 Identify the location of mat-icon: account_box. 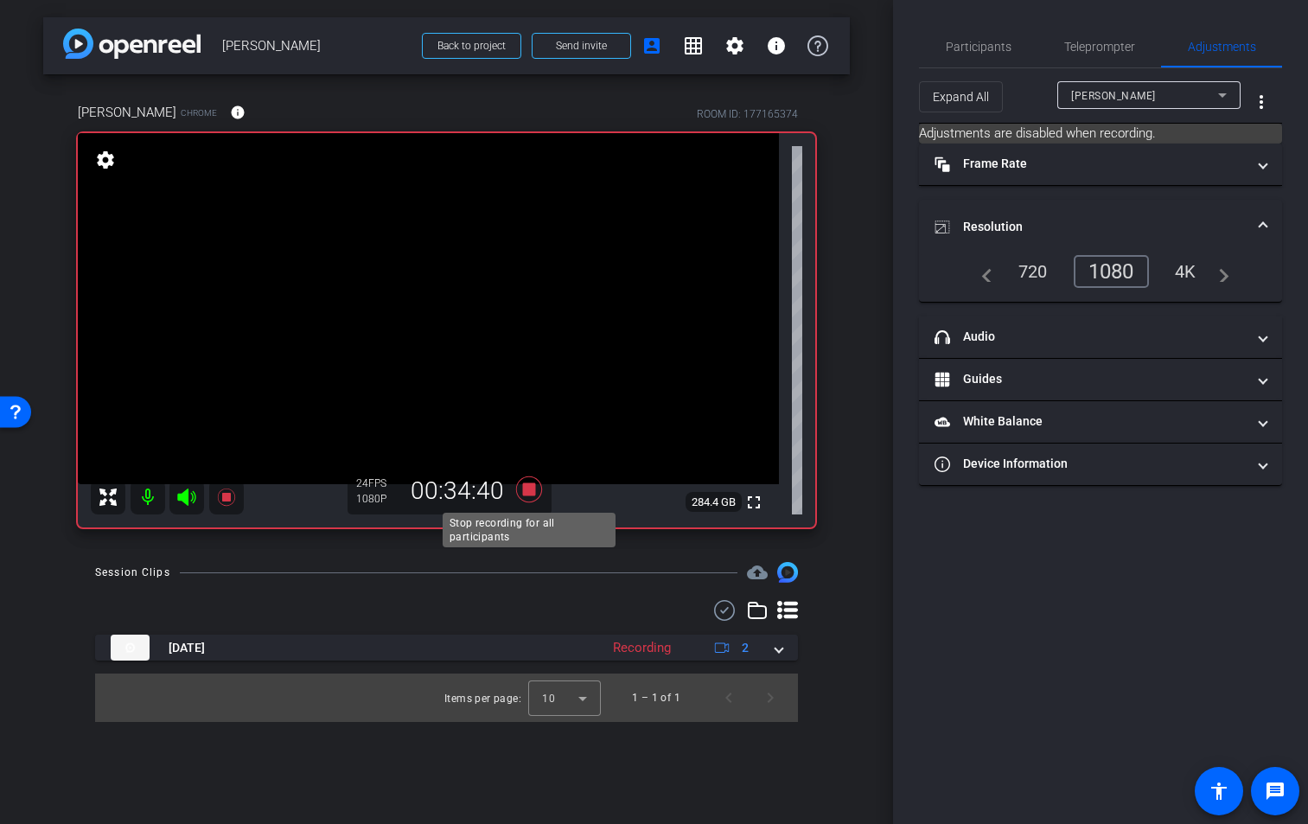
(652, 46).